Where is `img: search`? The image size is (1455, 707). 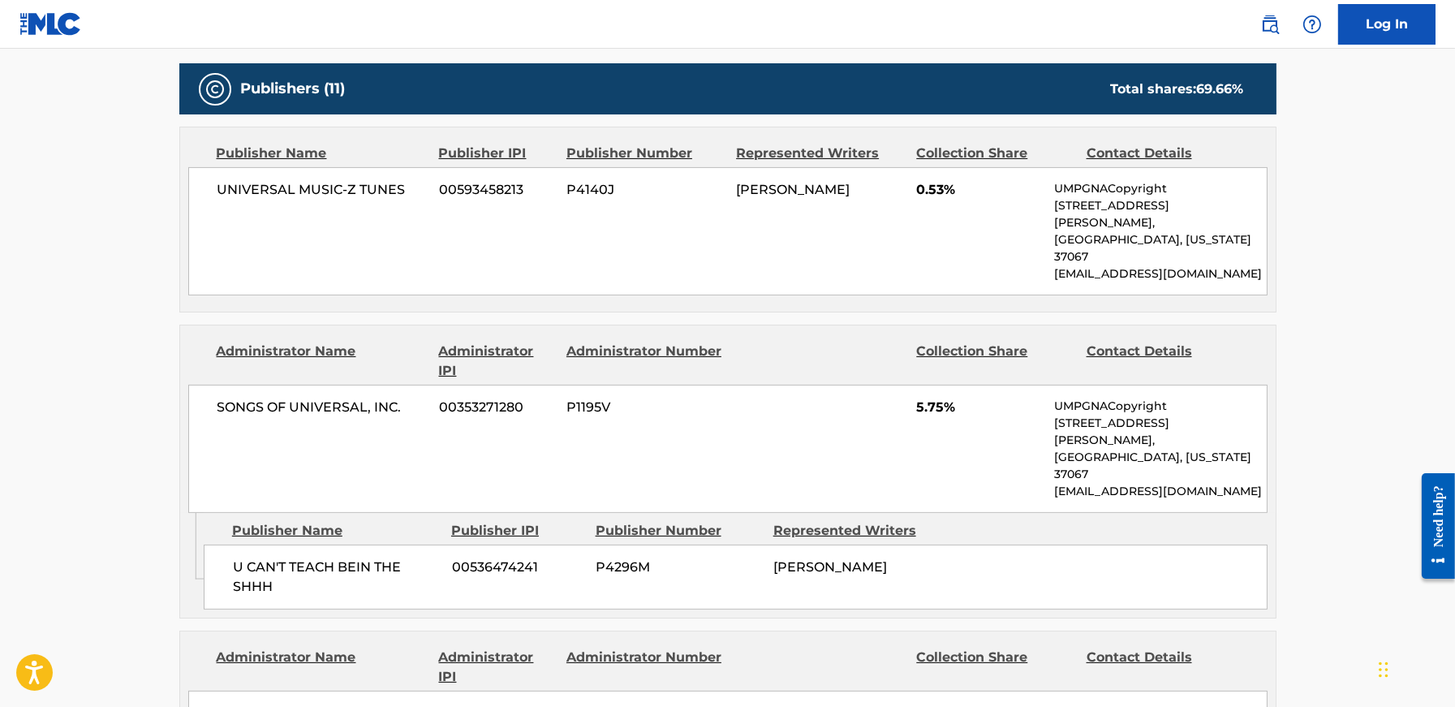
img: search is located at coordinates (1270, 24).